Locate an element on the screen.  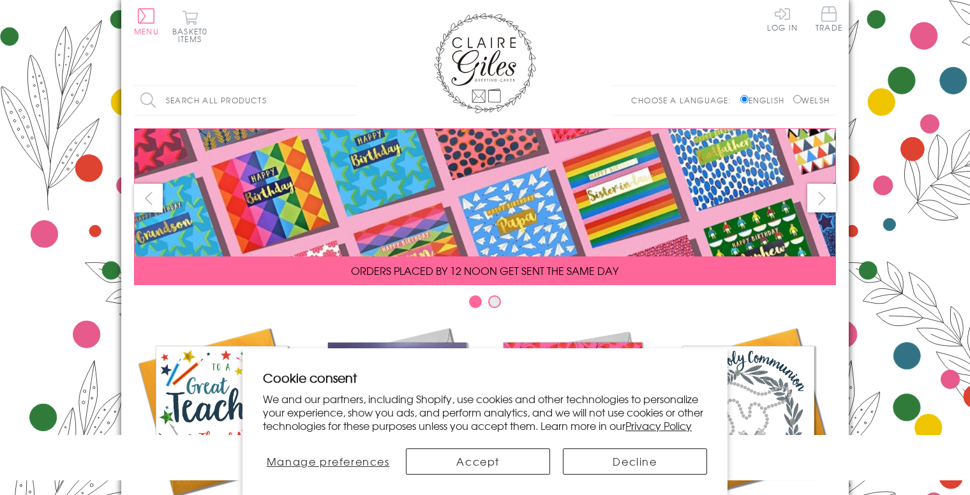
img: Claire Giles Greetings Cards is located at coordinates (485, 63).